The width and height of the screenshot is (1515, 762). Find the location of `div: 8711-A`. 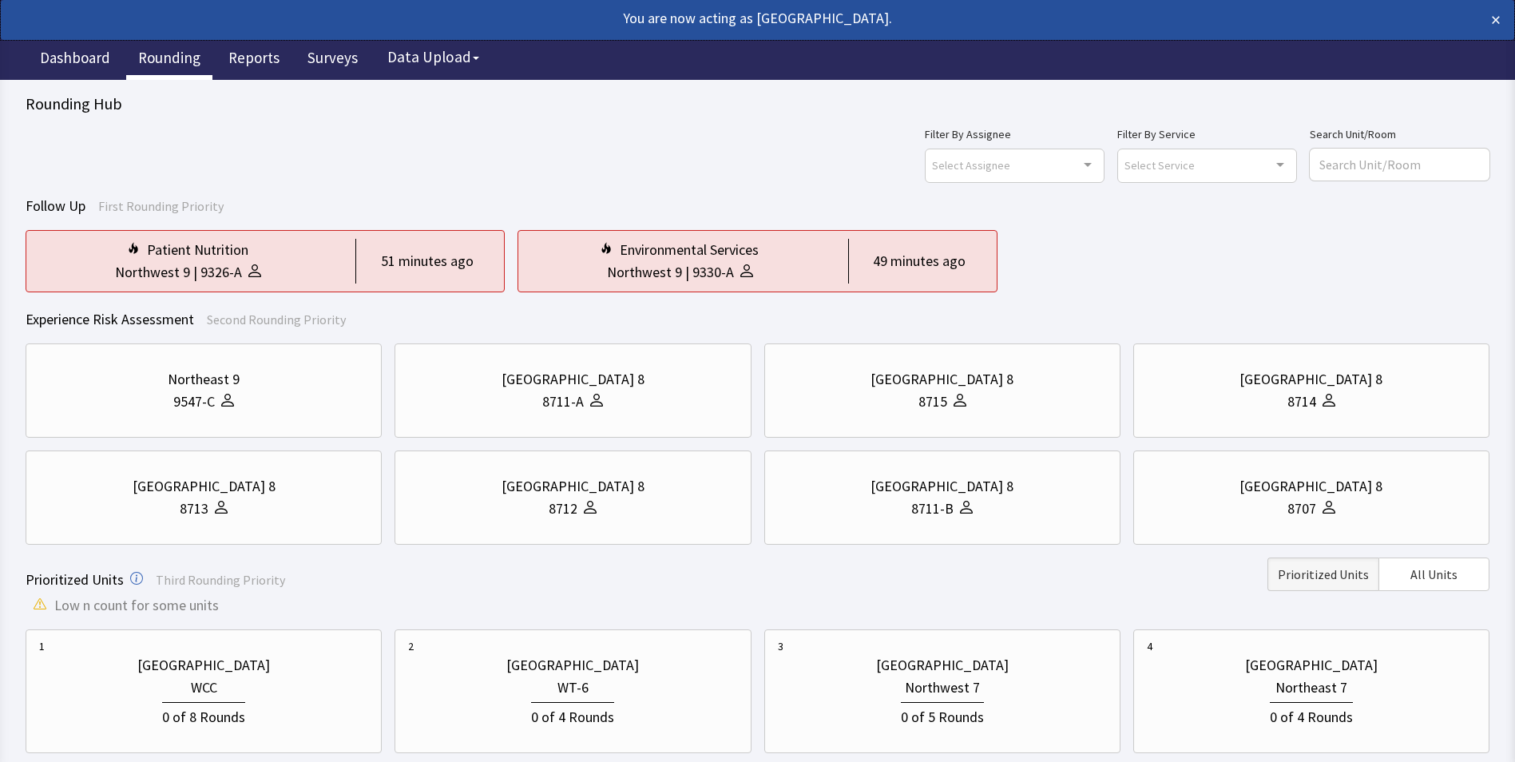

div: 8711-A is located at coordinates (563, 402).